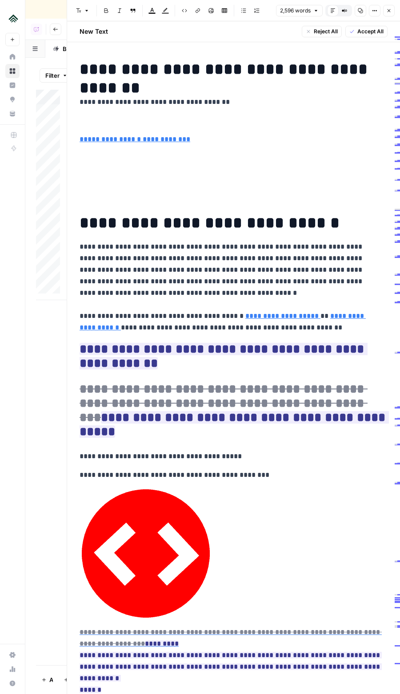 This screenshot has height=694, width=400. Describe the element at coordinates (12, 99) in the screenshot. I see `a: Opportunities` at that location.